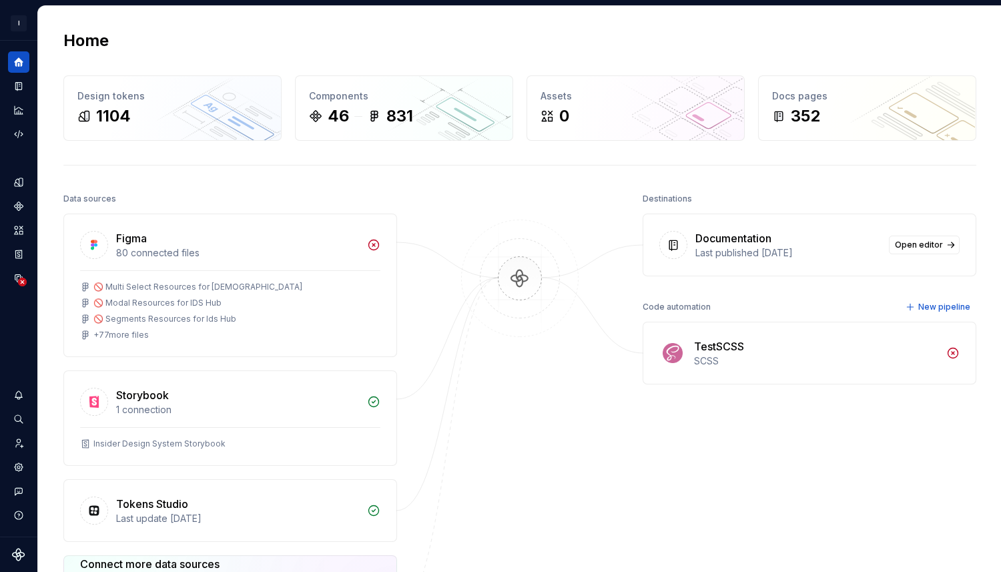 The width and height of the screenshot is (1001, 572). What do you see at coordinates (19, 491) in the screenshot?
I see `button: Contact support` at bounding box center [19, 491].